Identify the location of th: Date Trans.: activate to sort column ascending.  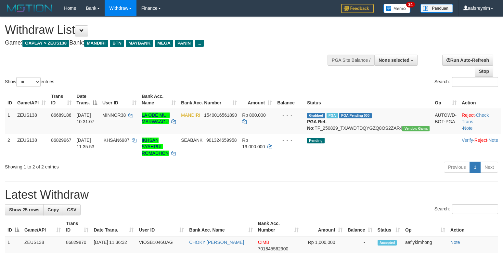
(113, 226).